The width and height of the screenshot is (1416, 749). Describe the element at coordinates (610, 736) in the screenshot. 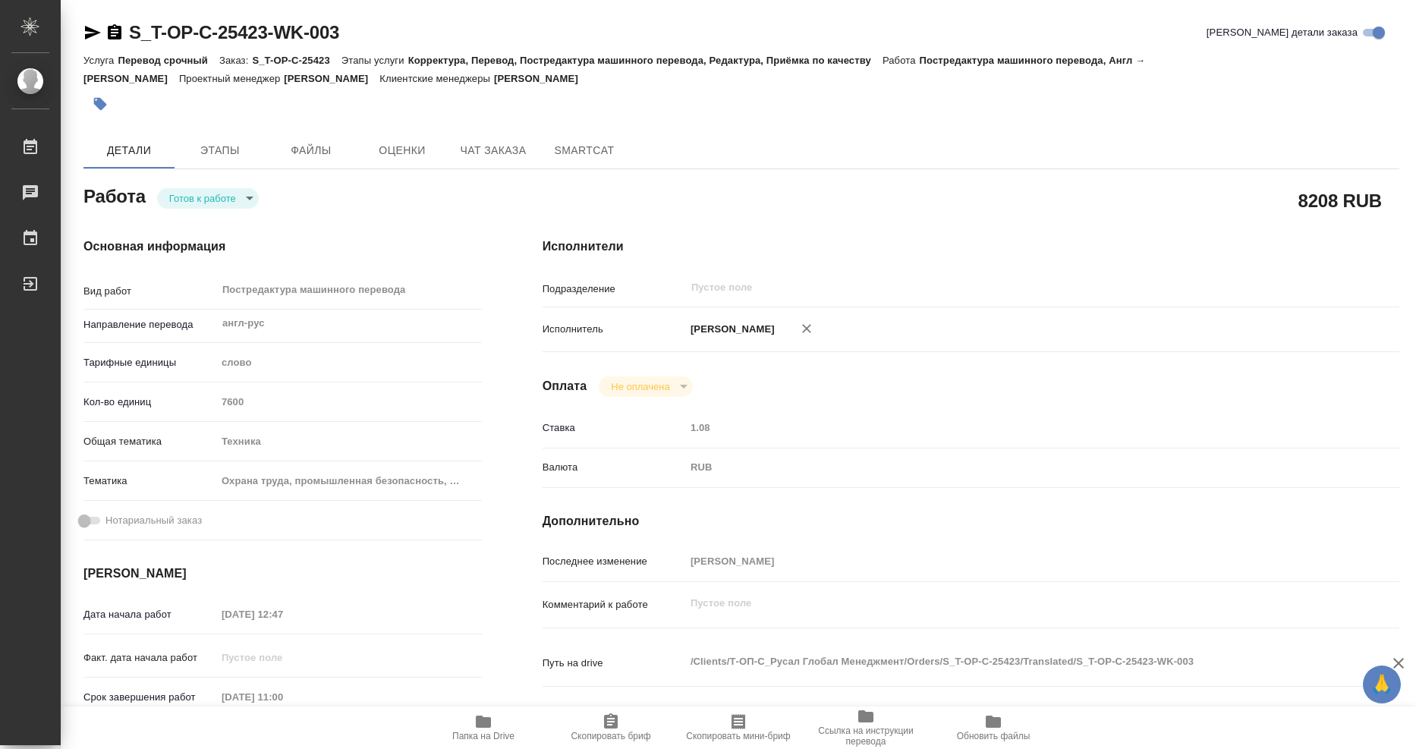

I see `span: Скопировать бриф` at that location.